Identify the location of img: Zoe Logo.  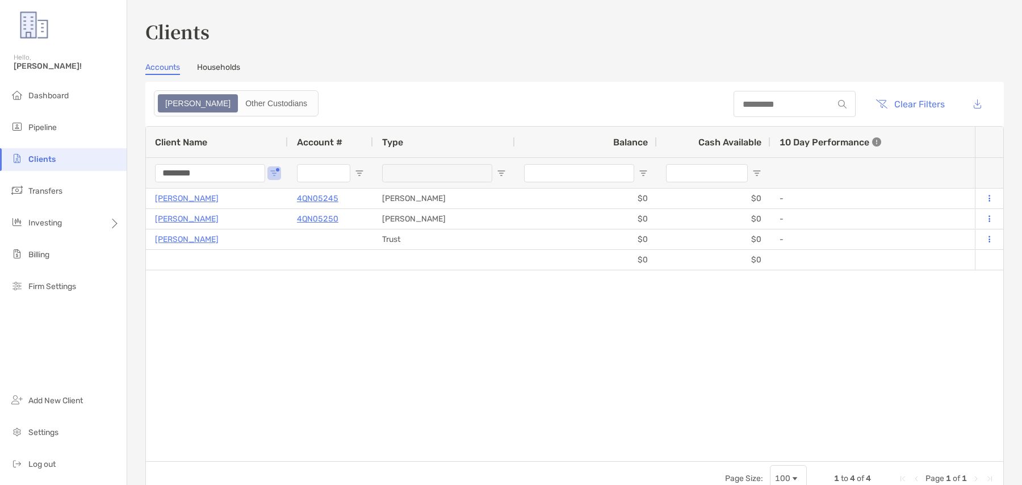
(34, 25).